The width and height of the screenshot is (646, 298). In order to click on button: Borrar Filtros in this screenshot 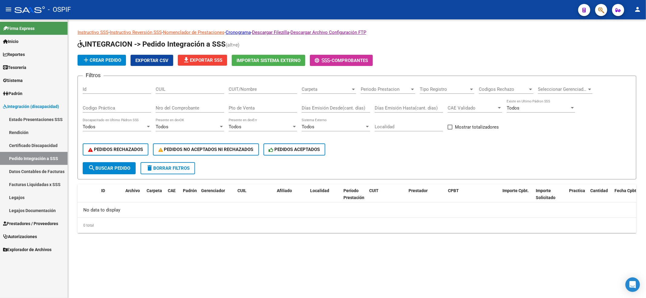, I will do `click(168, 168)`.